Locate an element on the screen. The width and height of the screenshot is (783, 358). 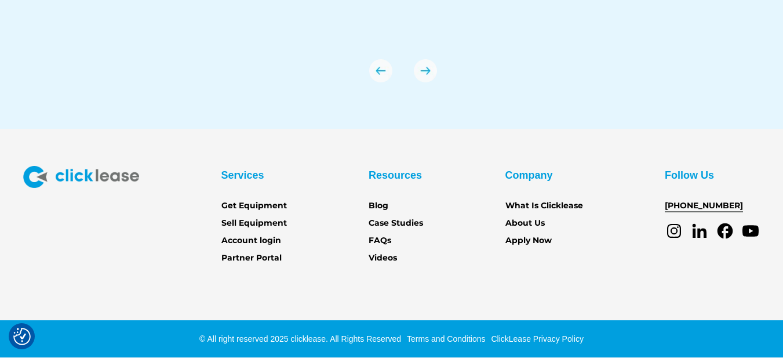
div: next slide is located at coordinates (425, 71).